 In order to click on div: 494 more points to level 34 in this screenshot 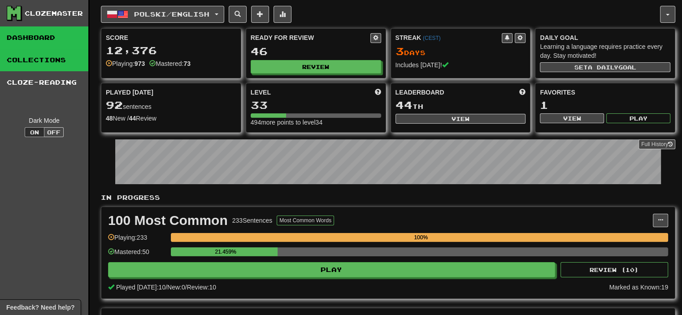, I will do `click(316, 122)`.